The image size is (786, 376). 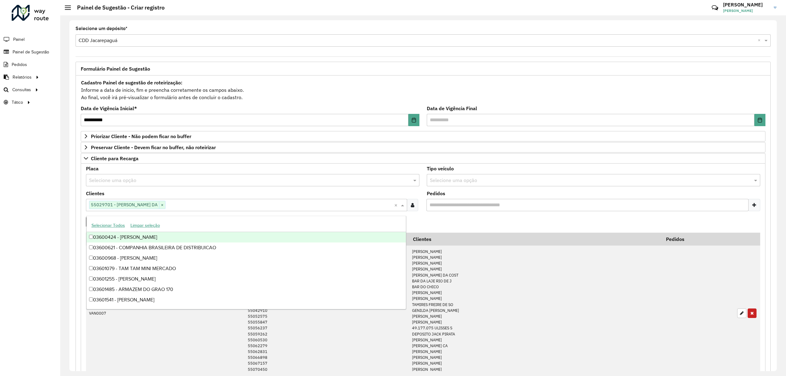 I want to click on span: Preservar Cliente - Devem ficar no buffer, não roteirizar, so click(x=153, y=147).